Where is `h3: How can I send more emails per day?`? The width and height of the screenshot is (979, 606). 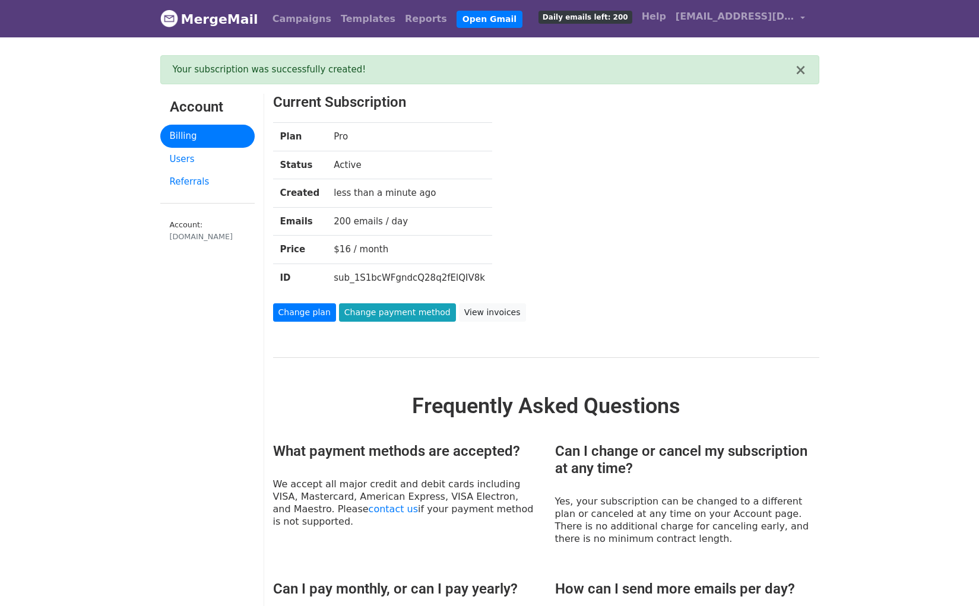 h3: How can I send more emails per day? is located at coordinates (687, 589).